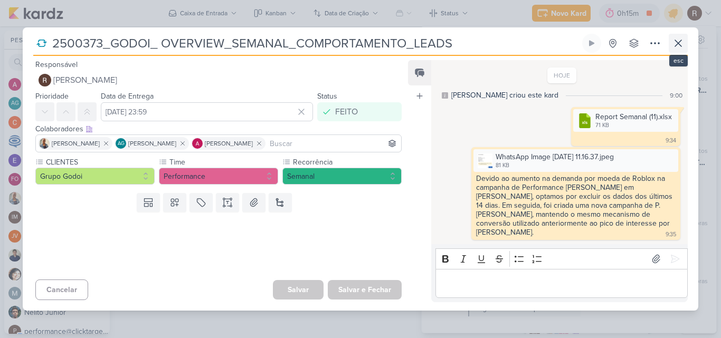  Describe the element at coordinates (554, 166) in the screenshot. I see `div: 81 KB` at that location.